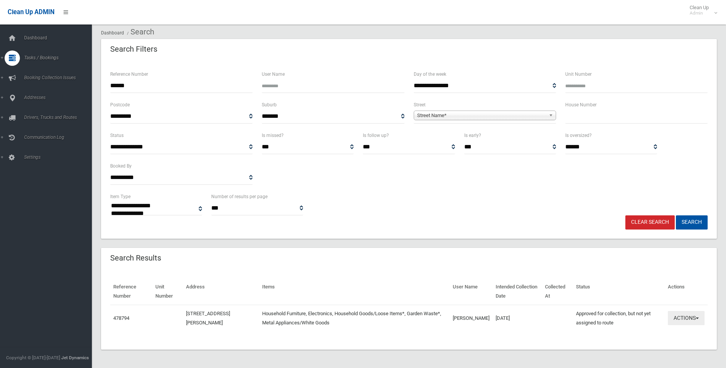 The width and height of the screenshot is (726, 368). Describe the element at coordinates (60, 157) in the screenshot. I see `span: Settings` at that location.